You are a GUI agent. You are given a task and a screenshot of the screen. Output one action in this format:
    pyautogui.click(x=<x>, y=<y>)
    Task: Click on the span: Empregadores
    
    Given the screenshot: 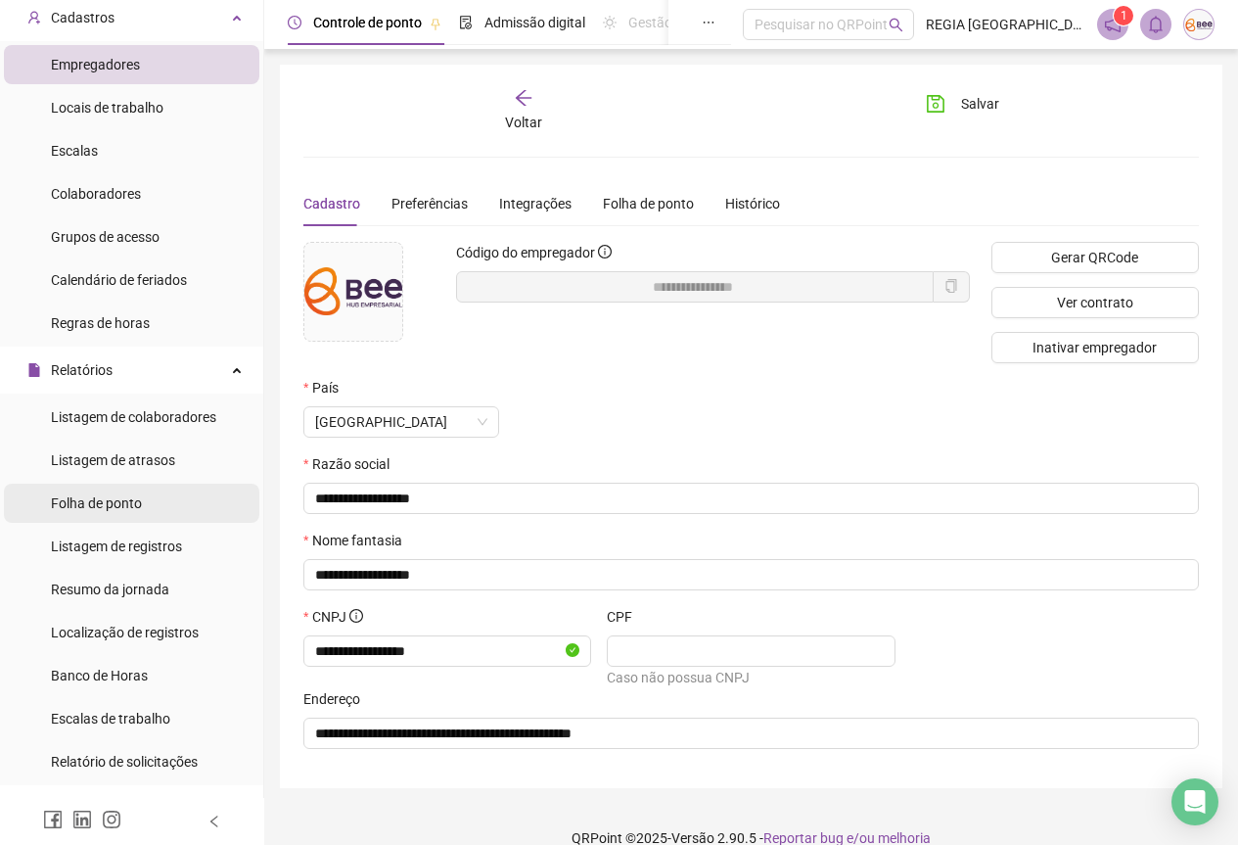 What is the action you would take?
    pyautogui.click(x=95, y=65)
    